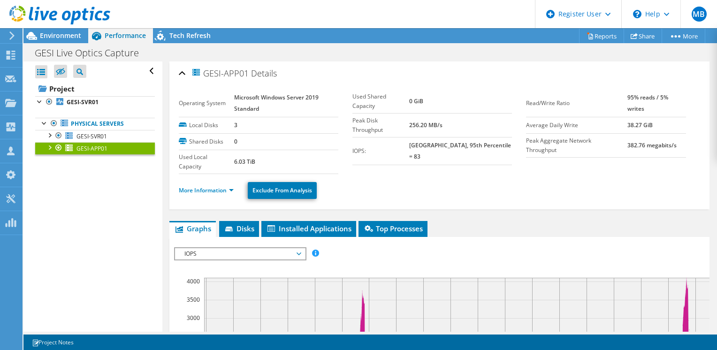 This screenshot has width=717, height=350. What do you see at coordinates (683, 36) in the screenshot?
I see `a: More` at bounding box center [683, 36].